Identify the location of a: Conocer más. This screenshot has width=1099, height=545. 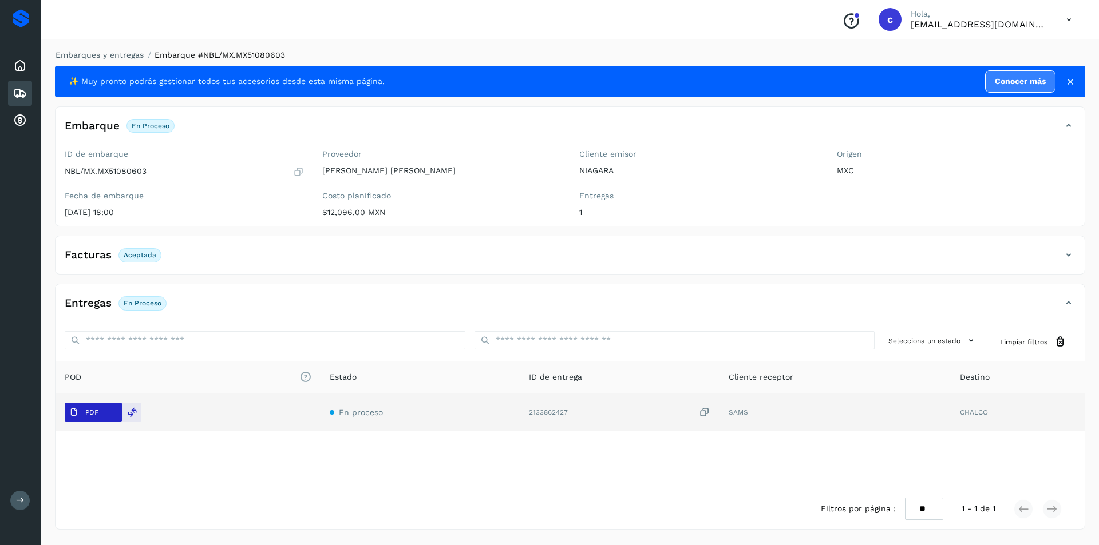
(1020, 81).